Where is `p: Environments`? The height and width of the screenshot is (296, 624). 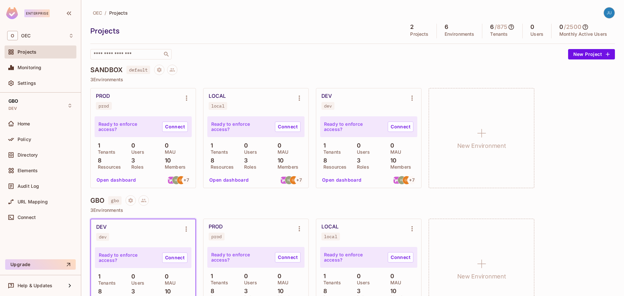
p: Environments is located at coordinates (460, 34).